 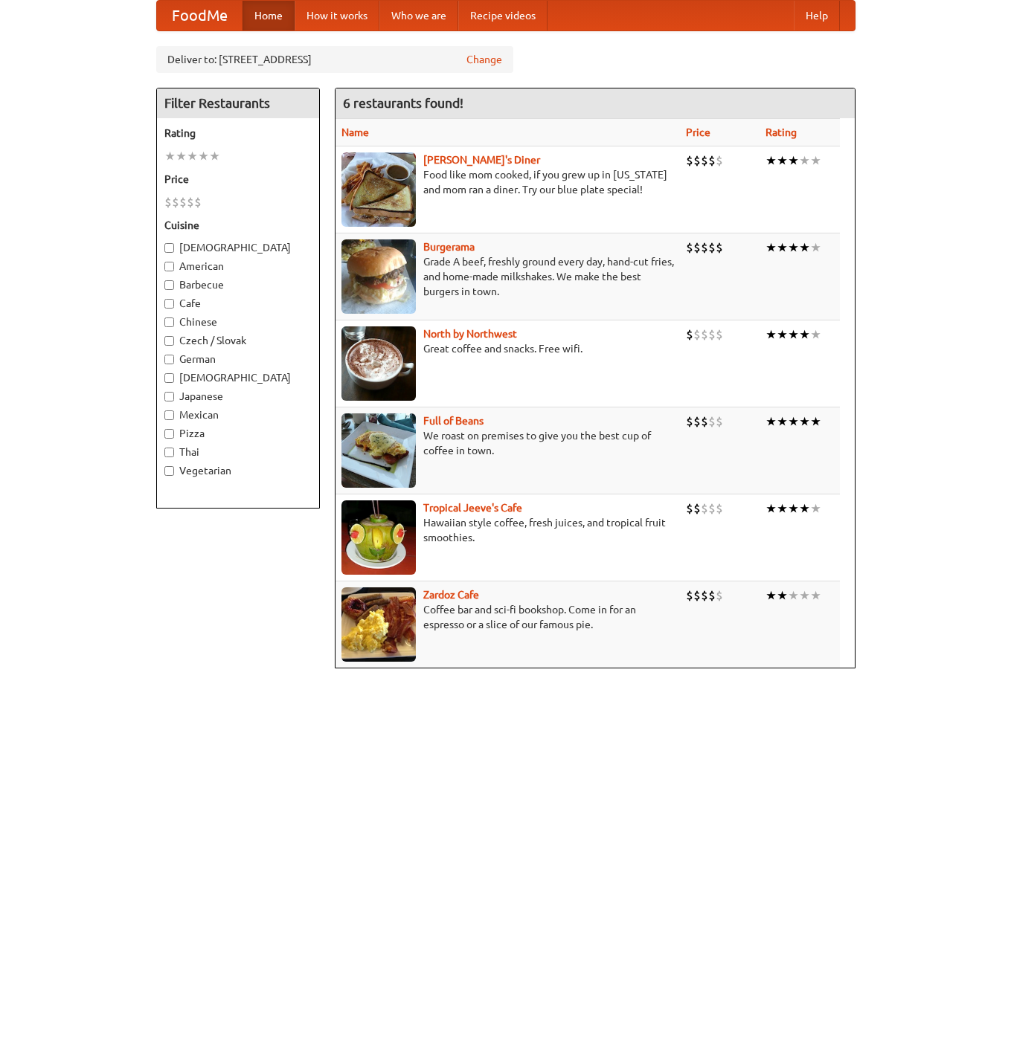 I want to click on label: American, so click(x=238, y=266).